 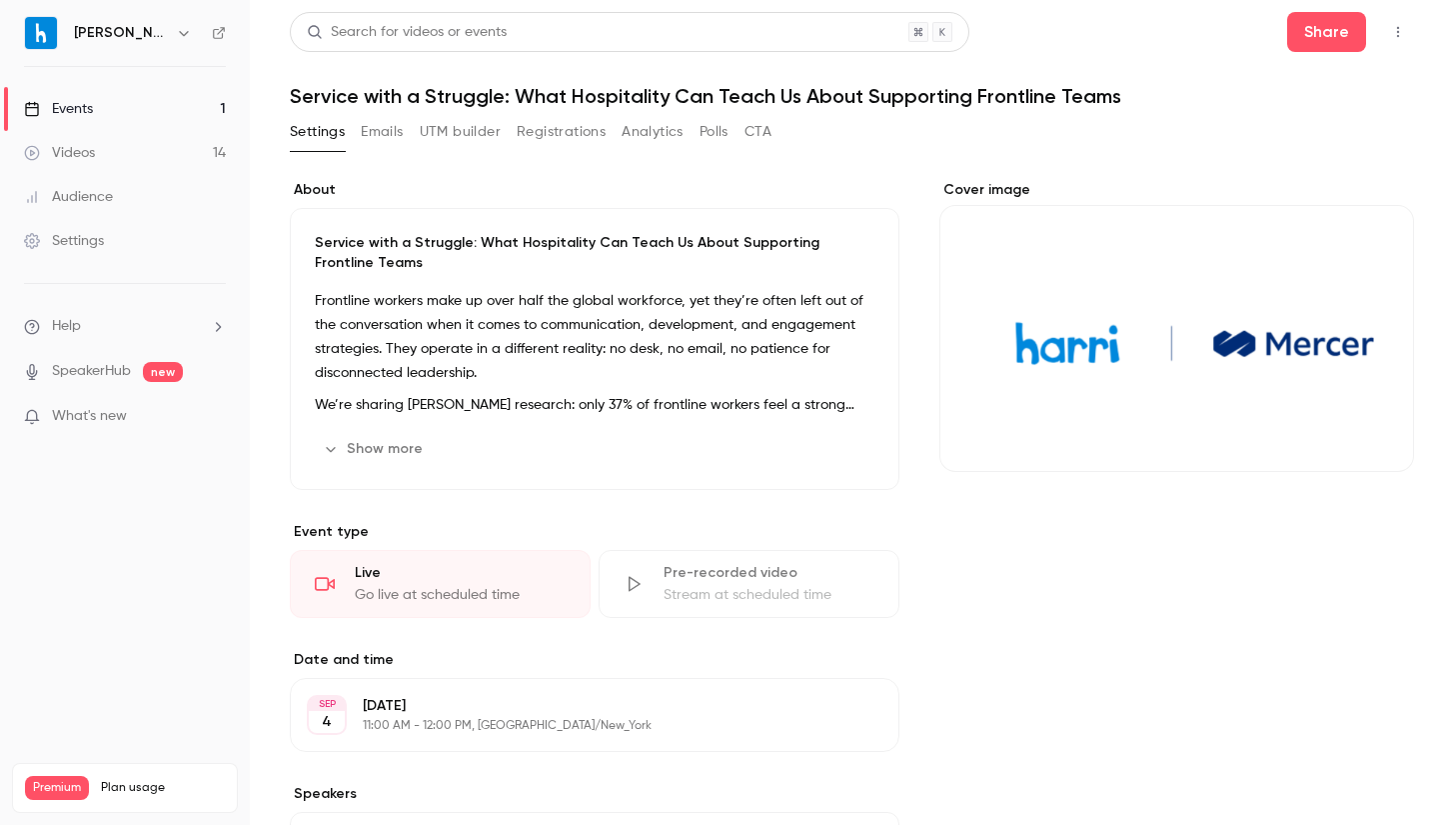 What do you see at coordinates (653, 132) in the screenshot?
I see `button: Analytics` at bounding box center [653, 132].